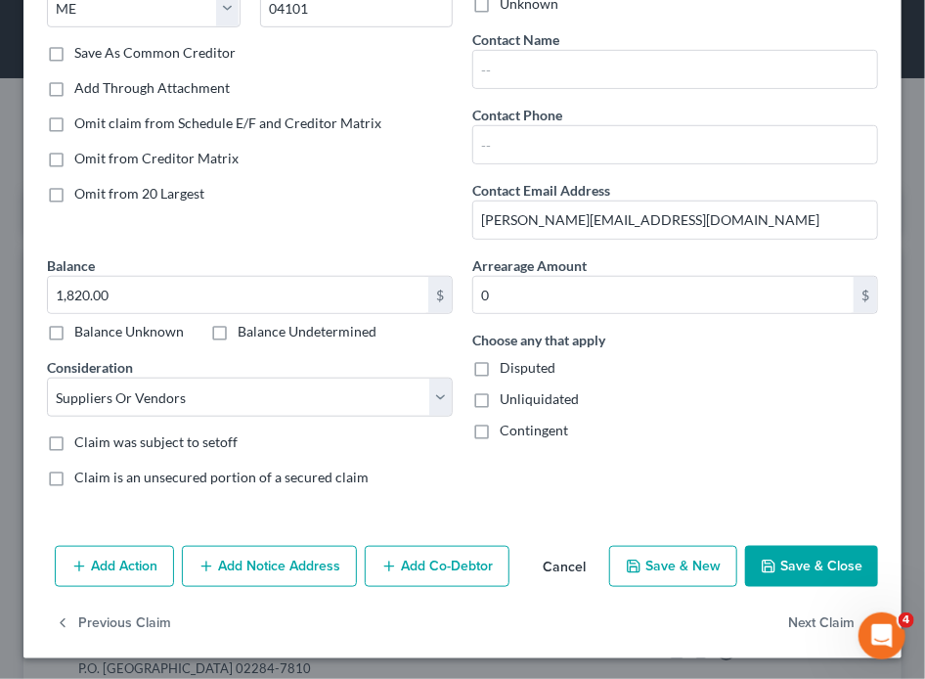 This screenshot has width=925, height=679. Describe the element at coordinates (307, 331) in the screenshot. I see `label: Balance Undetermined` at that location.